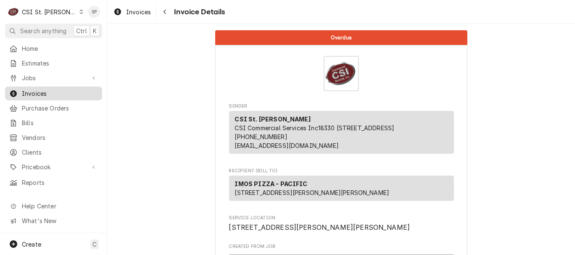 Image resolution: width=575 pixels, height=255 pixels. What do you see at coordinates (53, 63) in the screenshot?
I see `a: Estimates` at bounding box center [53, 63].